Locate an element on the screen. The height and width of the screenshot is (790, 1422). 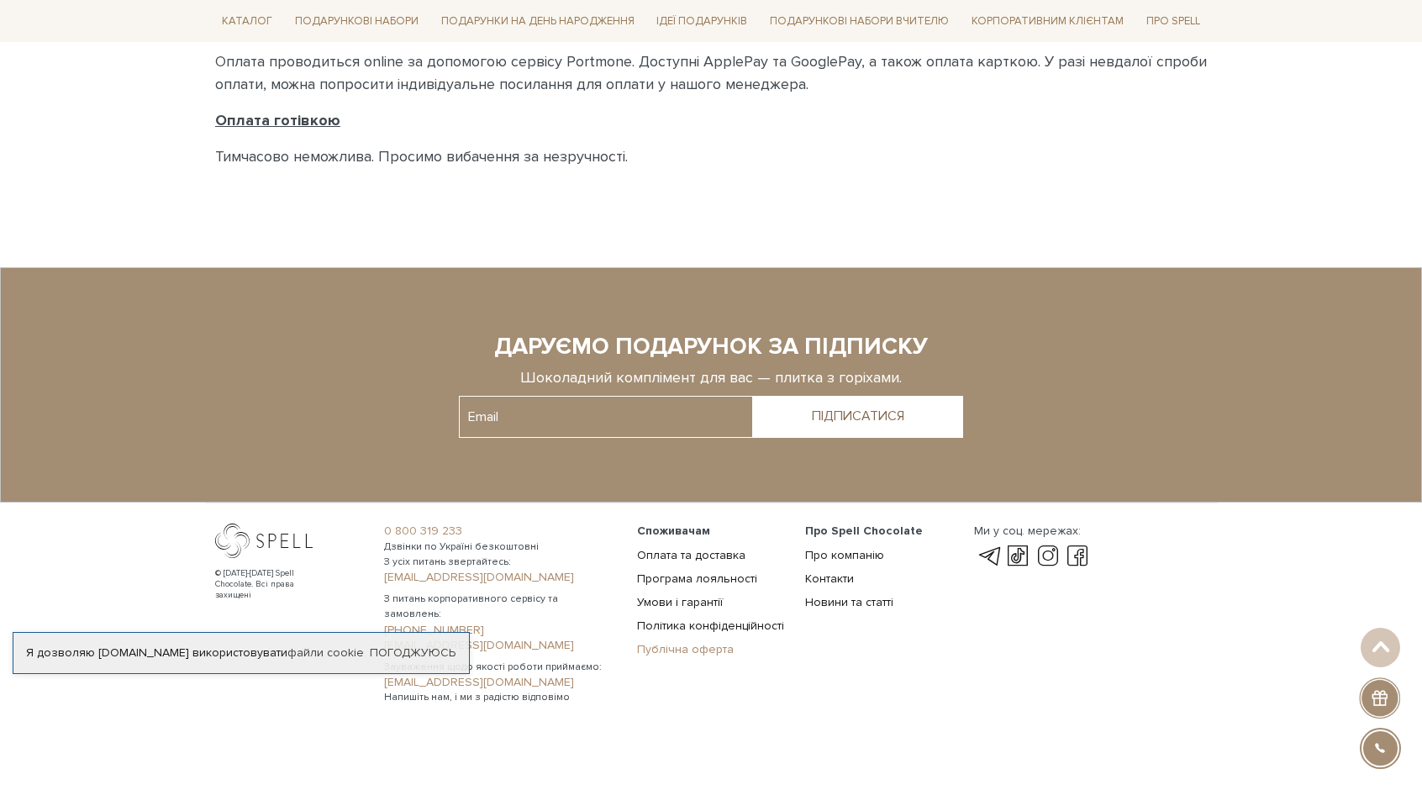
span: Споживачам is located at coordinates (673, 530).